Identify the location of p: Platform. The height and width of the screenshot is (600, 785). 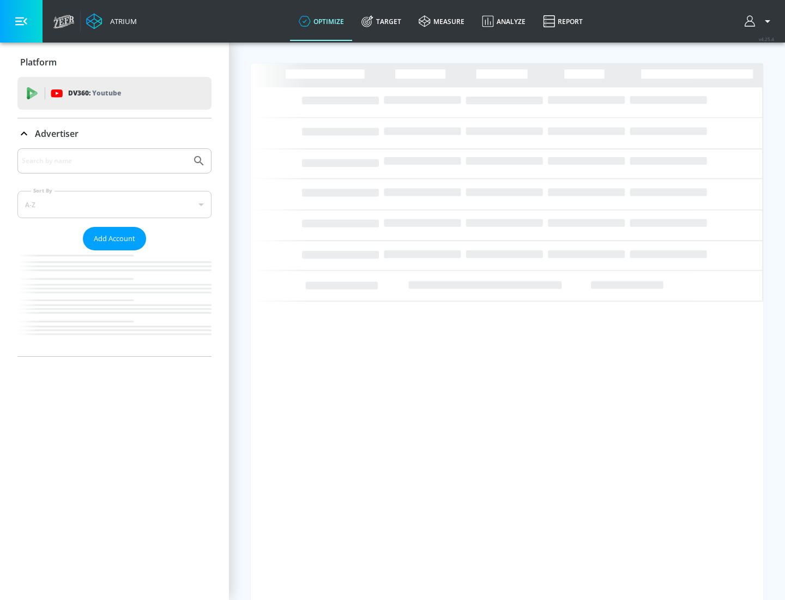
(38, 62).